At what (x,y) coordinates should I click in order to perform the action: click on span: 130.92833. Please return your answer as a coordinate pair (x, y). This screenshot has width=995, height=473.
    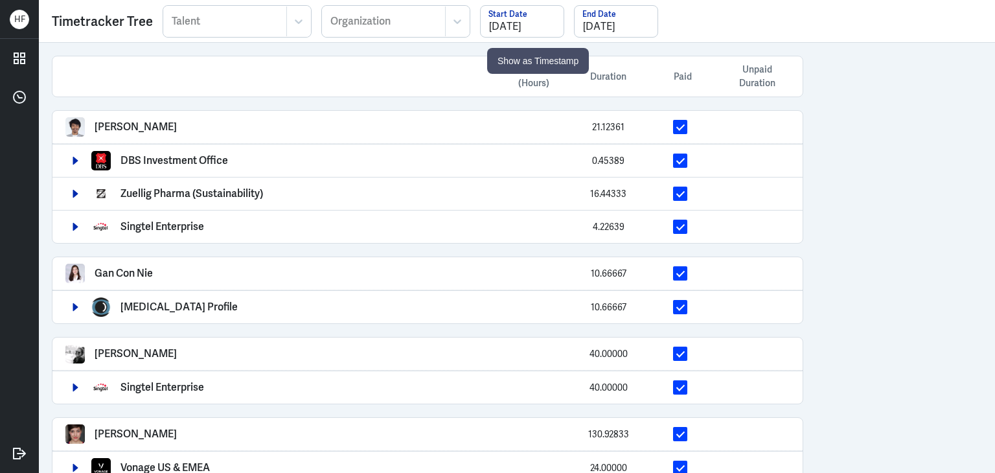
    Looking at the image, I should click on (608, 434).